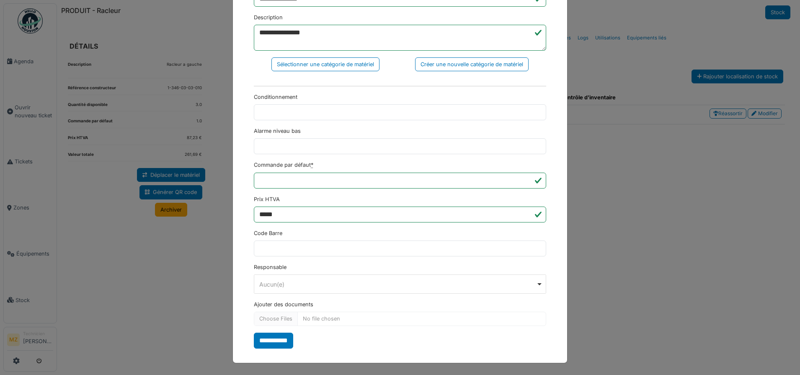 Image resolution: width=800 pixels, height=375 pixels. Describe the element at coordinates (284, 165) in the screenshot. I see `label: Commande par défaut` at that location.